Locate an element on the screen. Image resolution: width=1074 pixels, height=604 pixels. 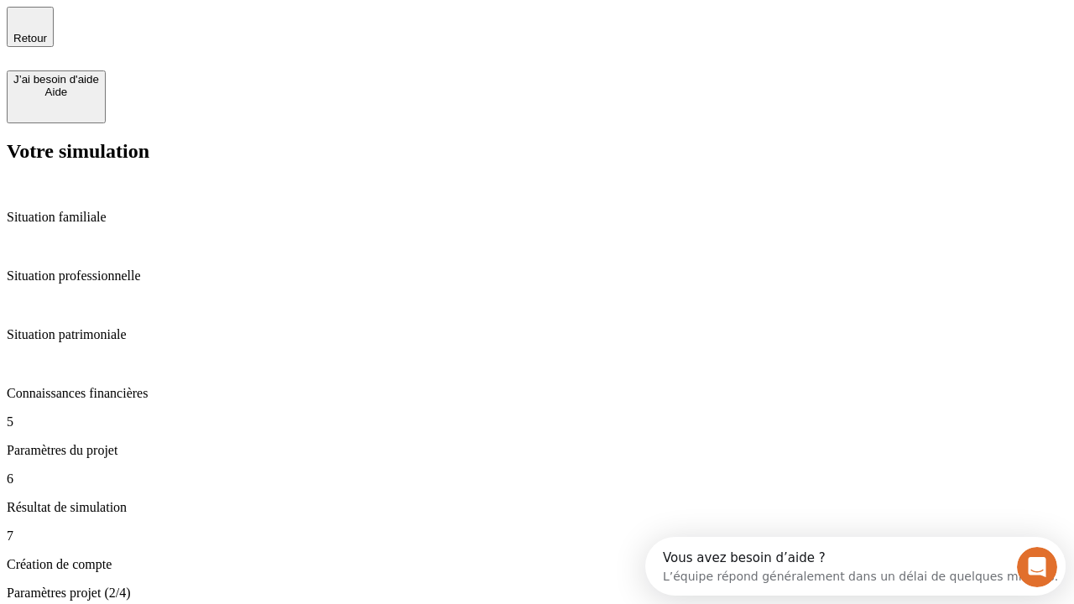
p: Paramètres du projet is located at coordinates (537, 451).